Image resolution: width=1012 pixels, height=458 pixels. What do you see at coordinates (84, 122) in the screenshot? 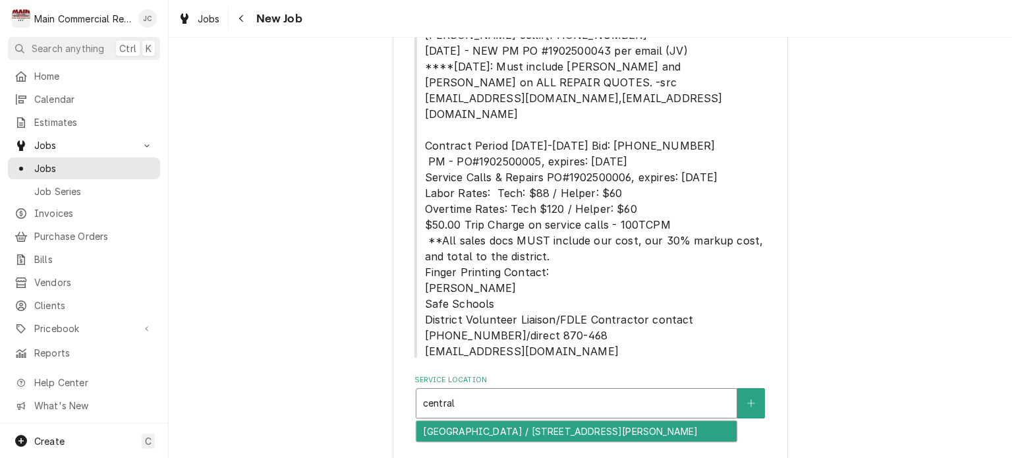
I see `a: Estimates` at bounding box center [84, 122].